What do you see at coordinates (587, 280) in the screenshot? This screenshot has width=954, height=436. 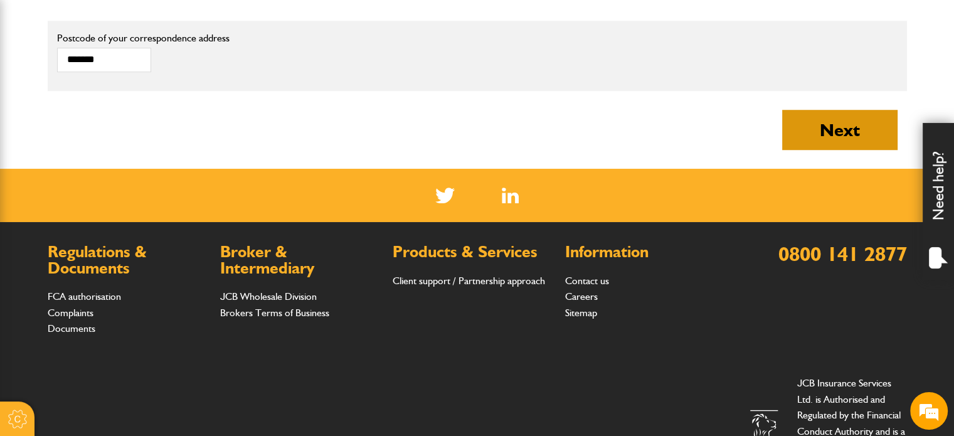 I see `a: Contact us` at bounding box center [587, 280].